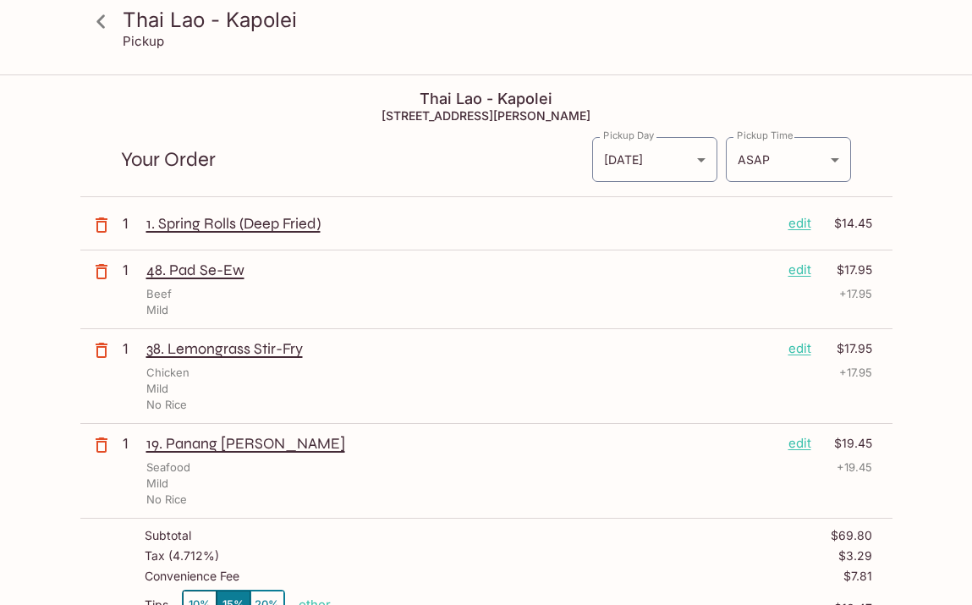 This screenshot has width=972, height=605. Describe the element at coordinates (855, 556) in the screenshot. I see `p: $3.29` at that location.